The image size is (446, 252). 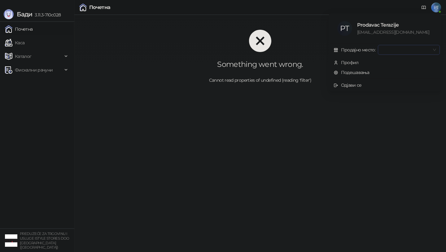 What do you see at coordinates (358, 50) in the screenshot?
I see `div: Продајно место:` at bounding box center [358, 50].